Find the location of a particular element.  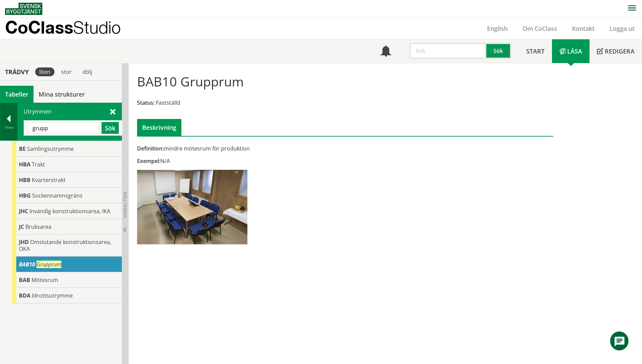

span: JHC is located at coordinates (23, 211).